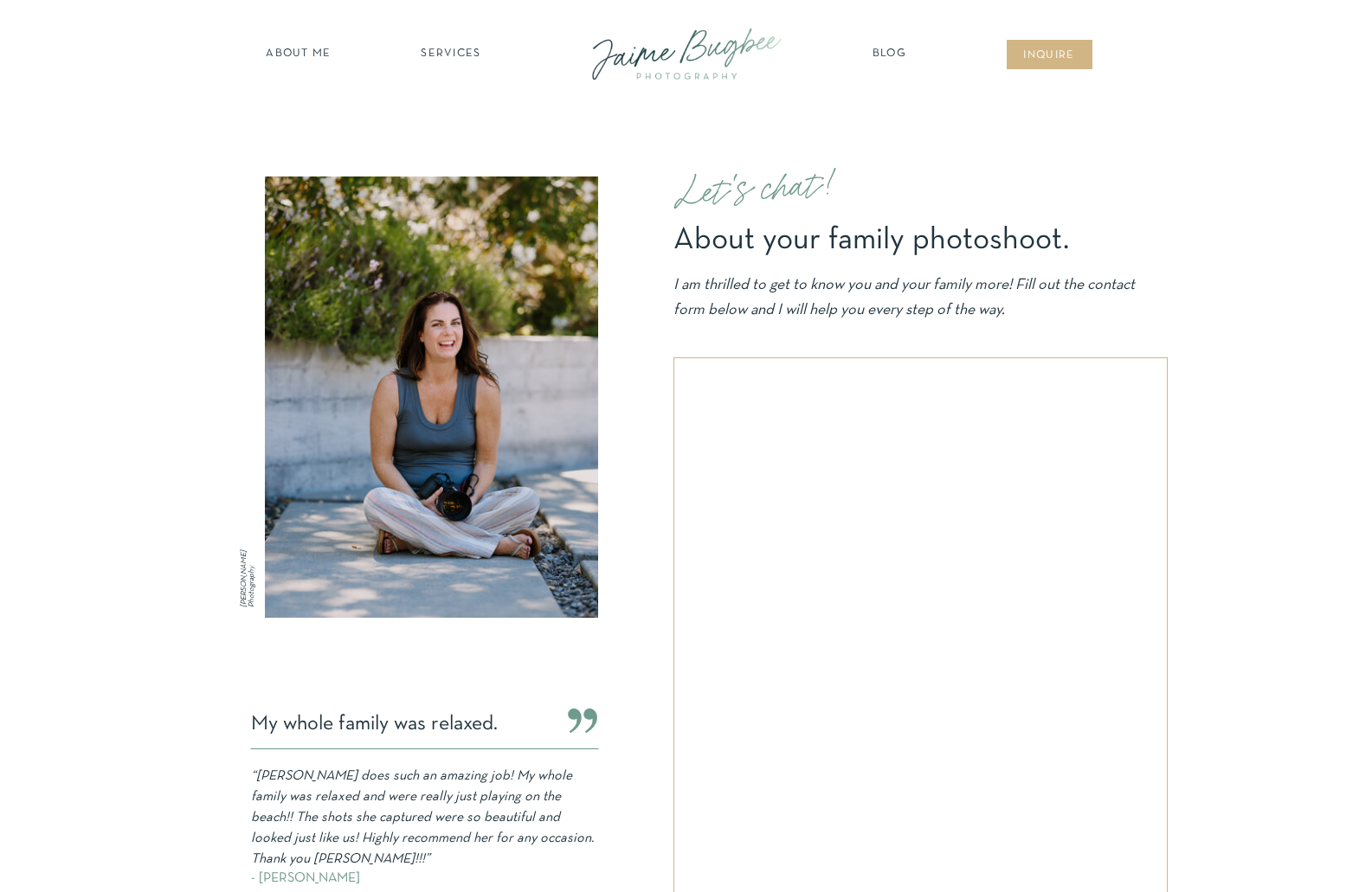 This screenshot has width=1372, height=892. I want to click on a: Blog, so click(889, 55).